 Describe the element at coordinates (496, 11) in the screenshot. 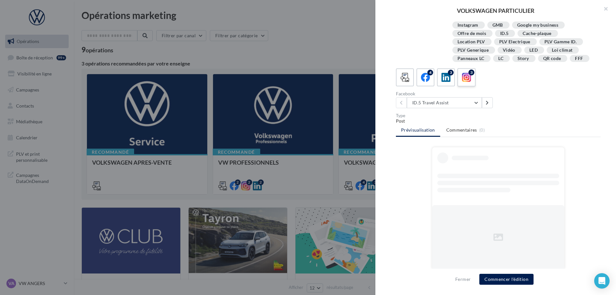

I see `div: VOLKSWAGEN PARTICULIER` at that location.